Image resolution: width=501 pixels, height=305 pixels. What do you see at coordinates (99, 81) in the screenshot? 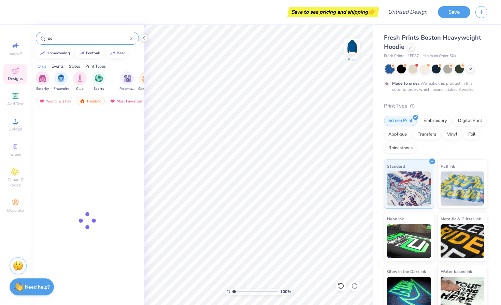
I see `div: filter for Sports` at bounding box center [99, 81].